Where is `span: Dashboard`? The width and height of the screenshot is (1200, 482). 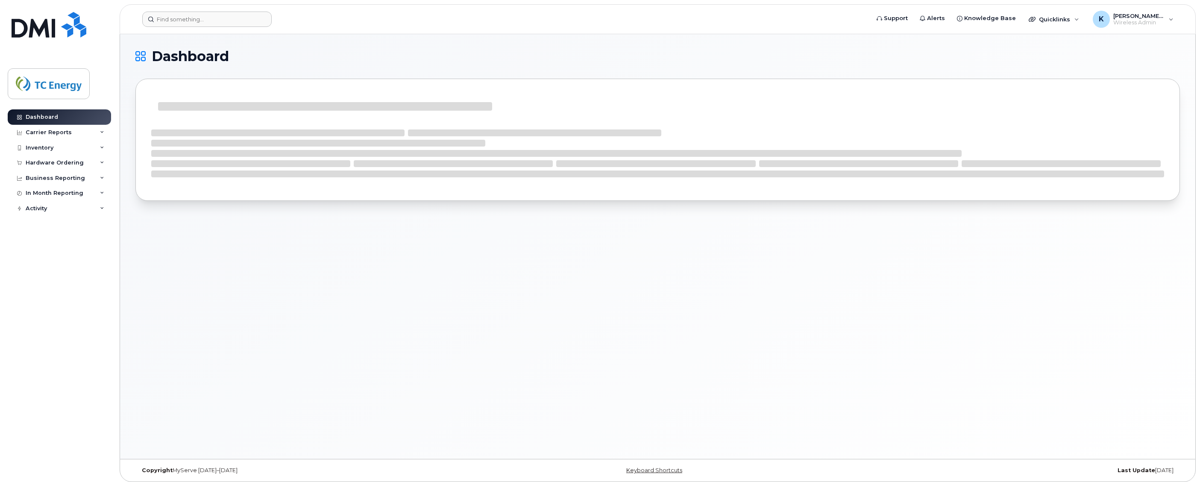 span: Dashboard is located at coordinates (190, 56).